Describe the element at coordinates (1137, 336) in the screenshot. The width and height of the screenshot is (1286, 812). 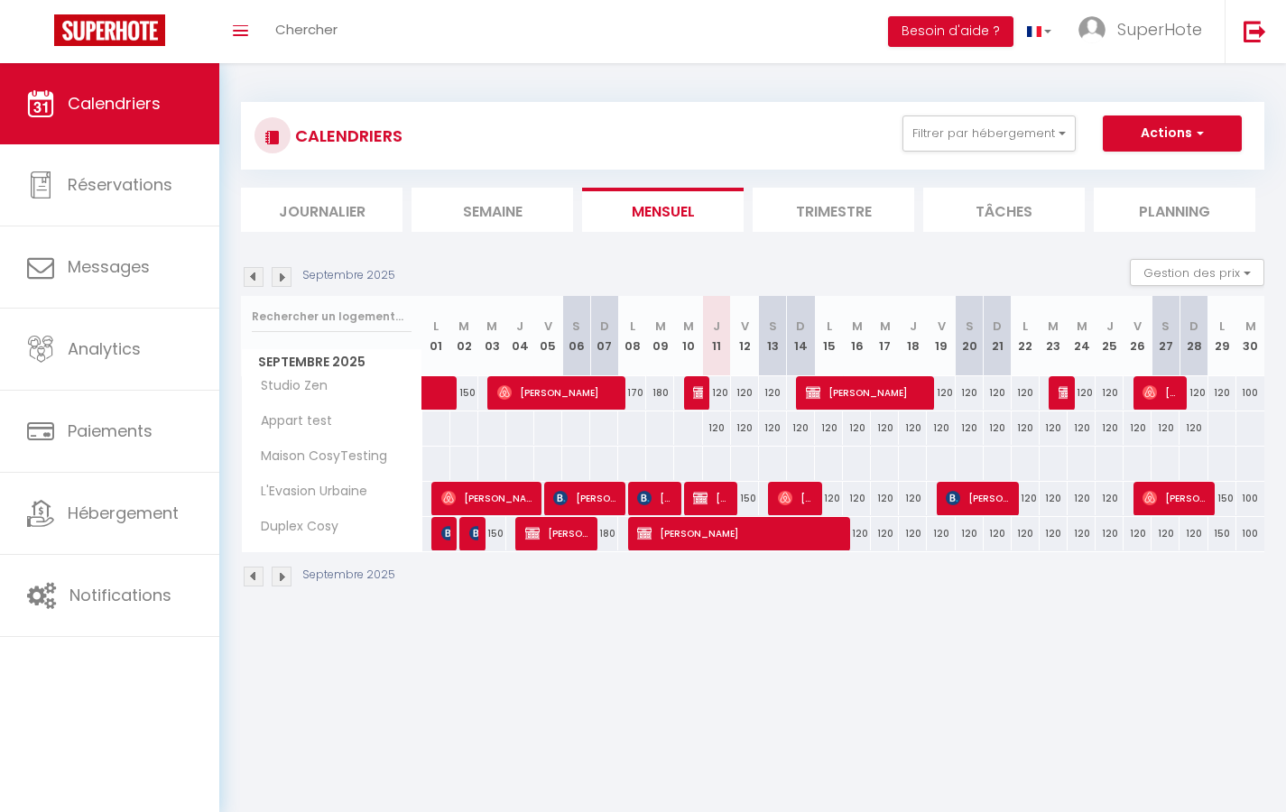
I see `th: 26` at that location.